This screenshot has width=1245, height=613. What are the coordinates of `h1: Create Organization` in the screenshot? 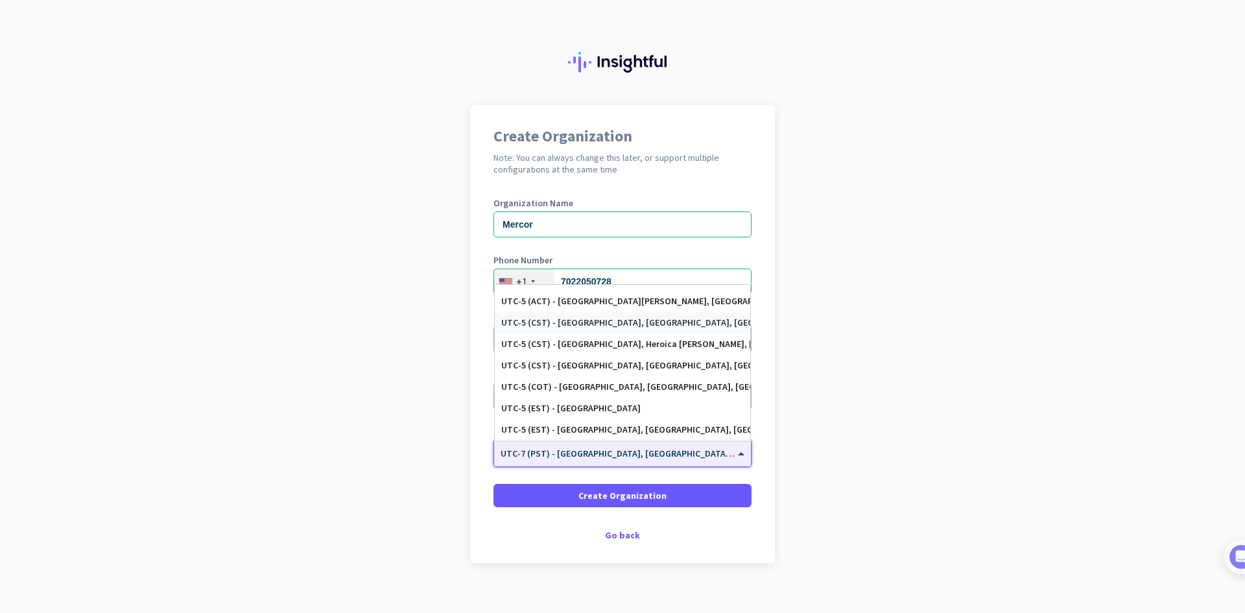 It's located at (622, 136).